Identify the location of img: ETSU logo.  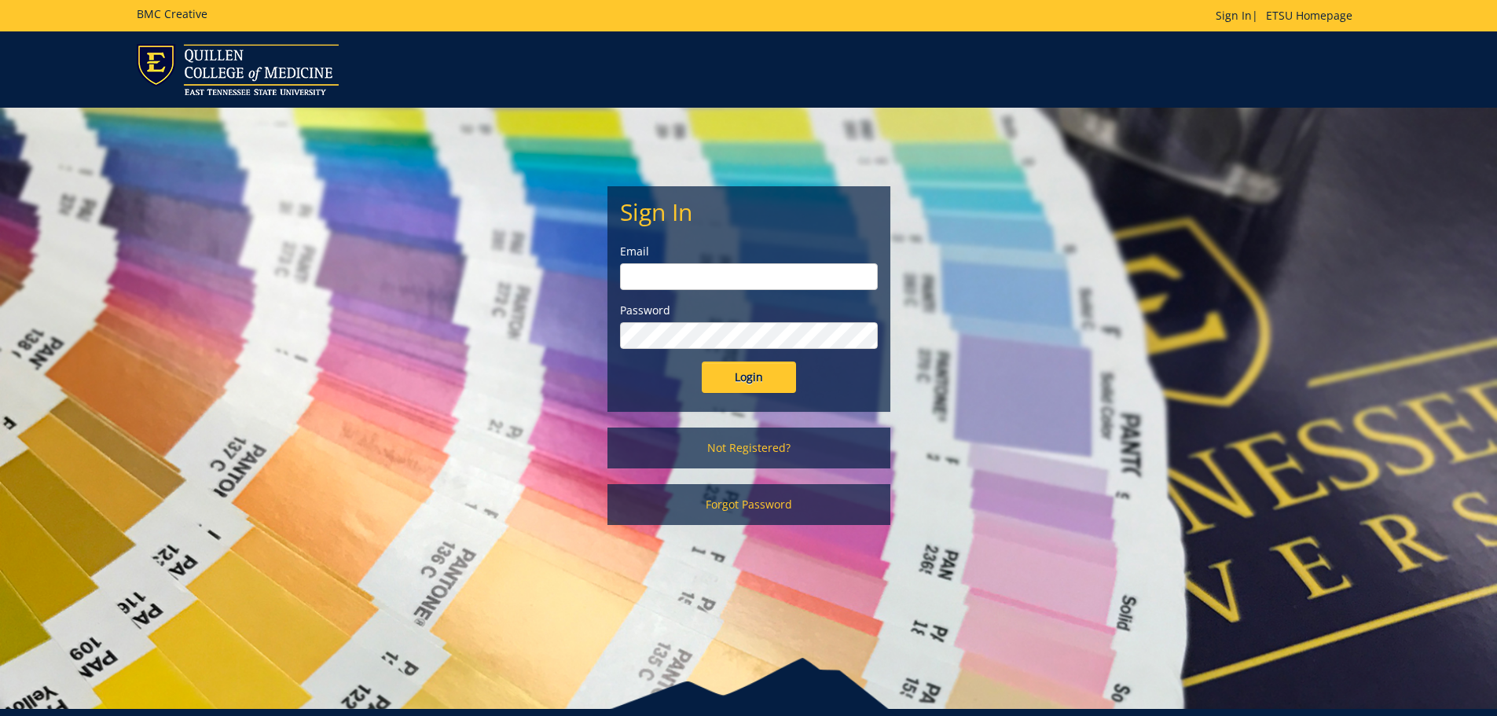
(237, 69).